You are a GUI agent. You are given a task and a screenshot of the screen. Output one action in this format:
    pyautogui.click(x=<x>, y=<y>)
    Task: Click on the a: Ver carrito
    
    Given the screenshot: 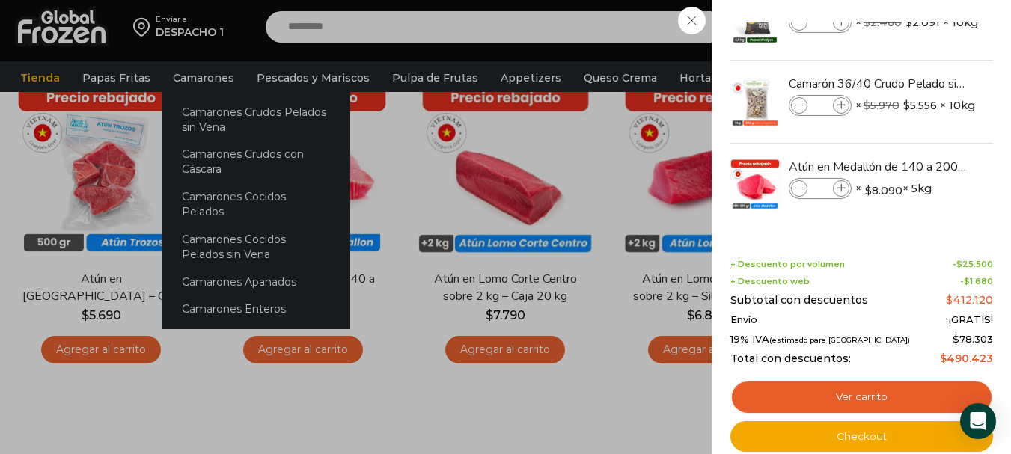 What is the action you would take?
    pyautogui.click(x=861, y=397)
    